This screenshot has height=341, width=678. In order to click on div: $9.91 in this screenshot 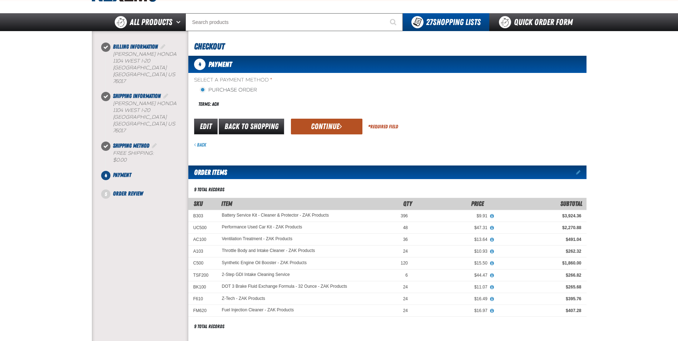, I will do `click(452, 216)`.